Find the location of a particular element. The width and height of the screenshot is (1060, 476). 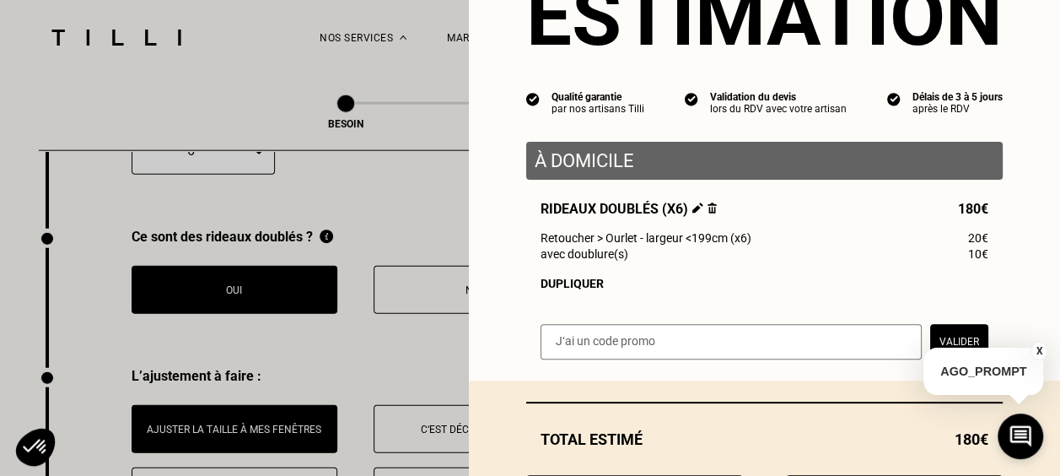

img: Éditer is located at coordinates (697, 207).